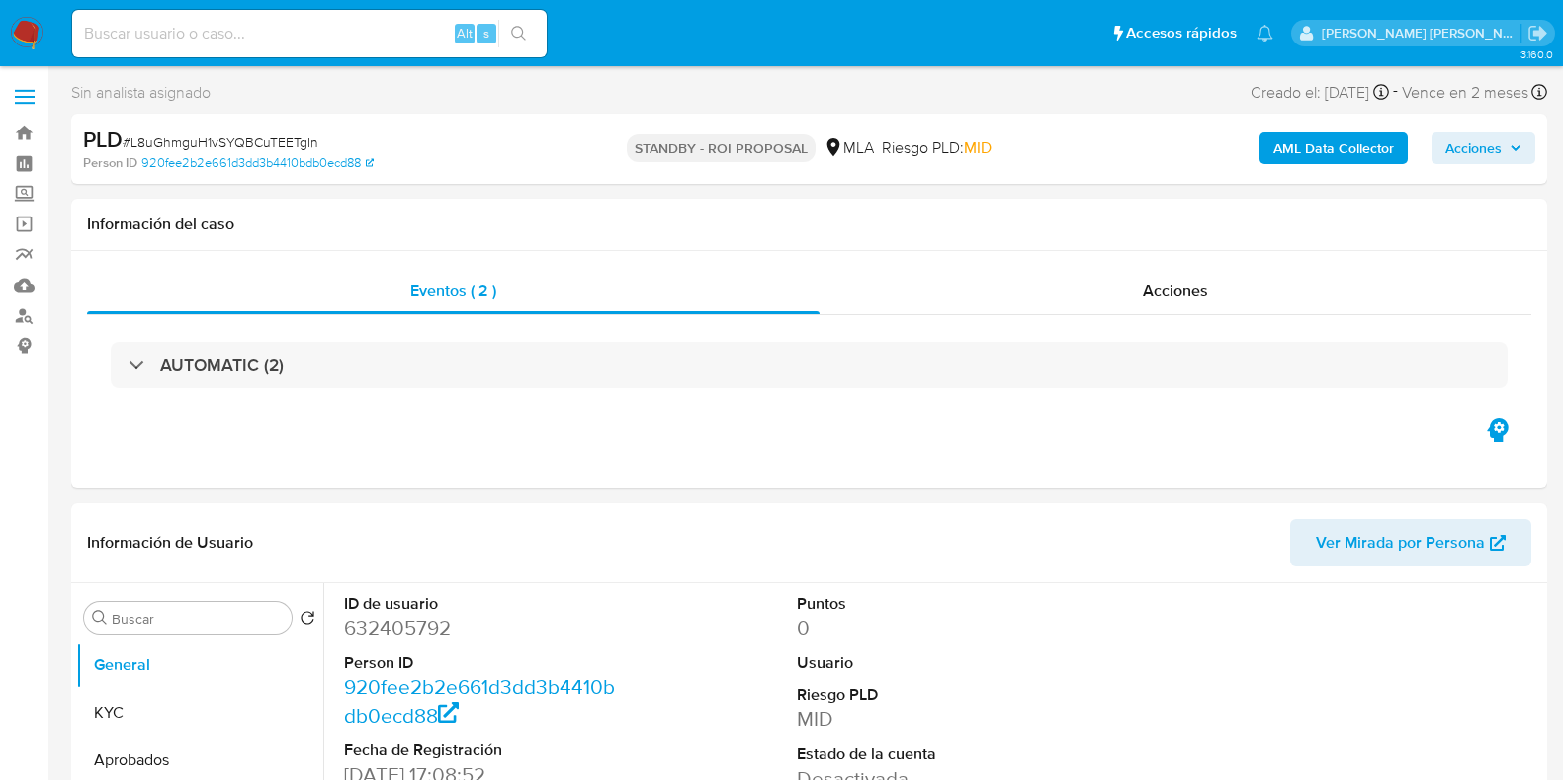  I want to click on button: search-icon, so click(518, 34).